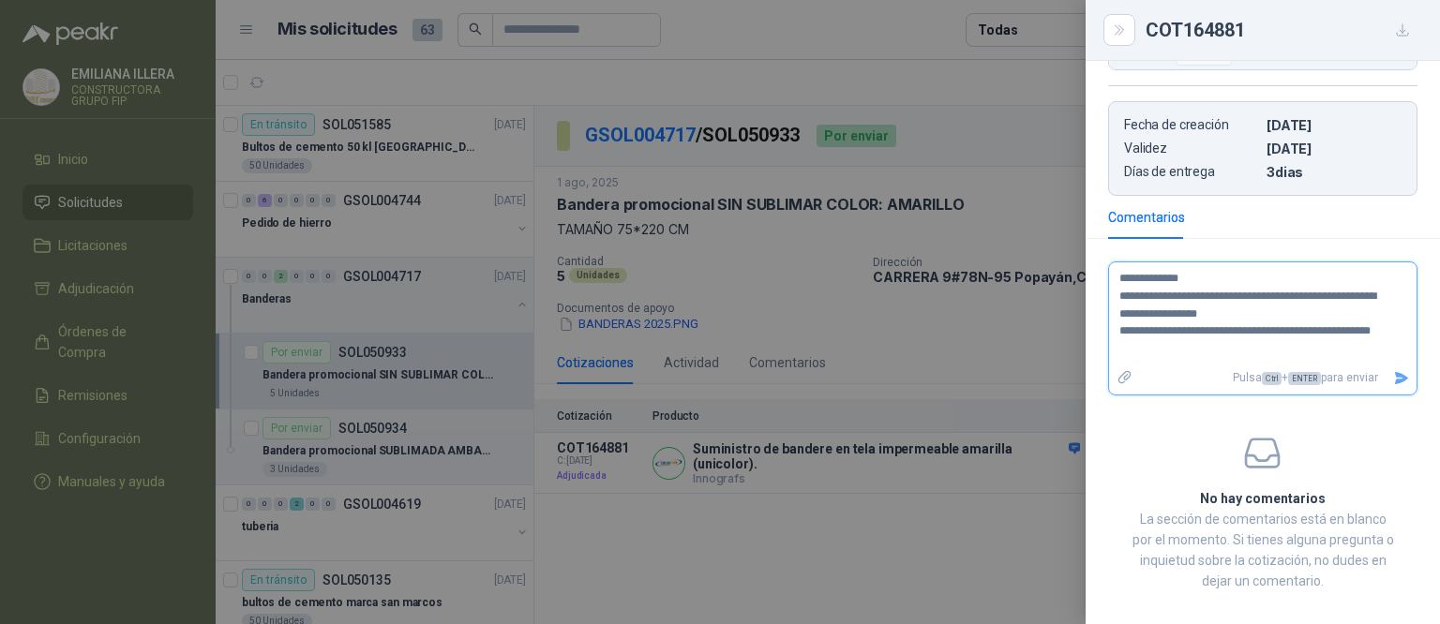  I want to click on p: La sección de comentarios está en blanco por el momento. Si tienes alguna pregunta o inquietud so..., so click(1262, 550).